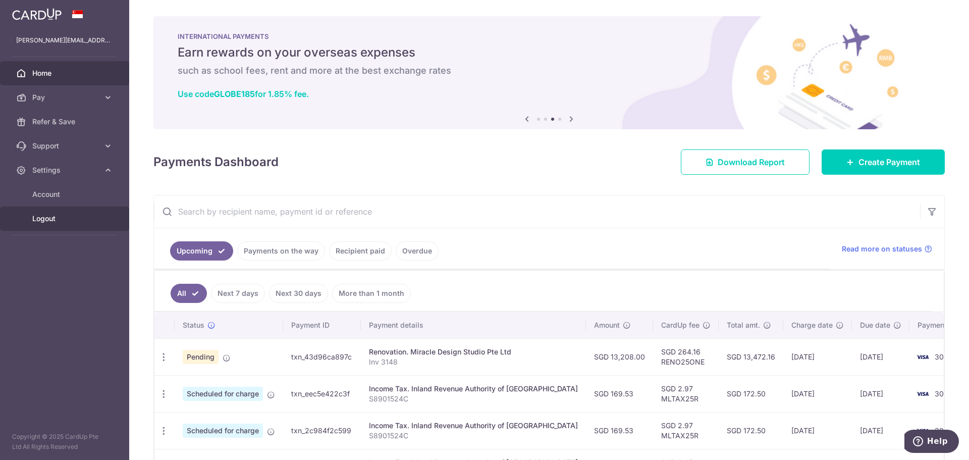  I want to click on span: Refer & Save, so click(66, 122).